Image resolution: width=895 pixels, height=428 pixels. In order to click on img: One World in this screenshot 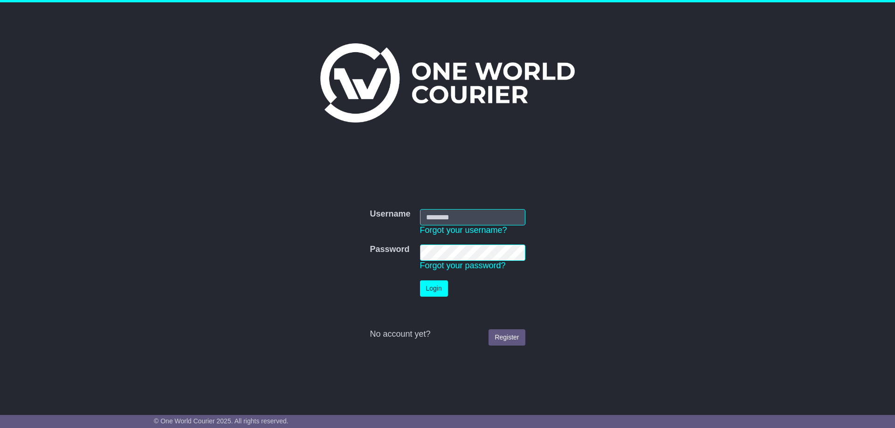, I will do `click(448, 83)`.